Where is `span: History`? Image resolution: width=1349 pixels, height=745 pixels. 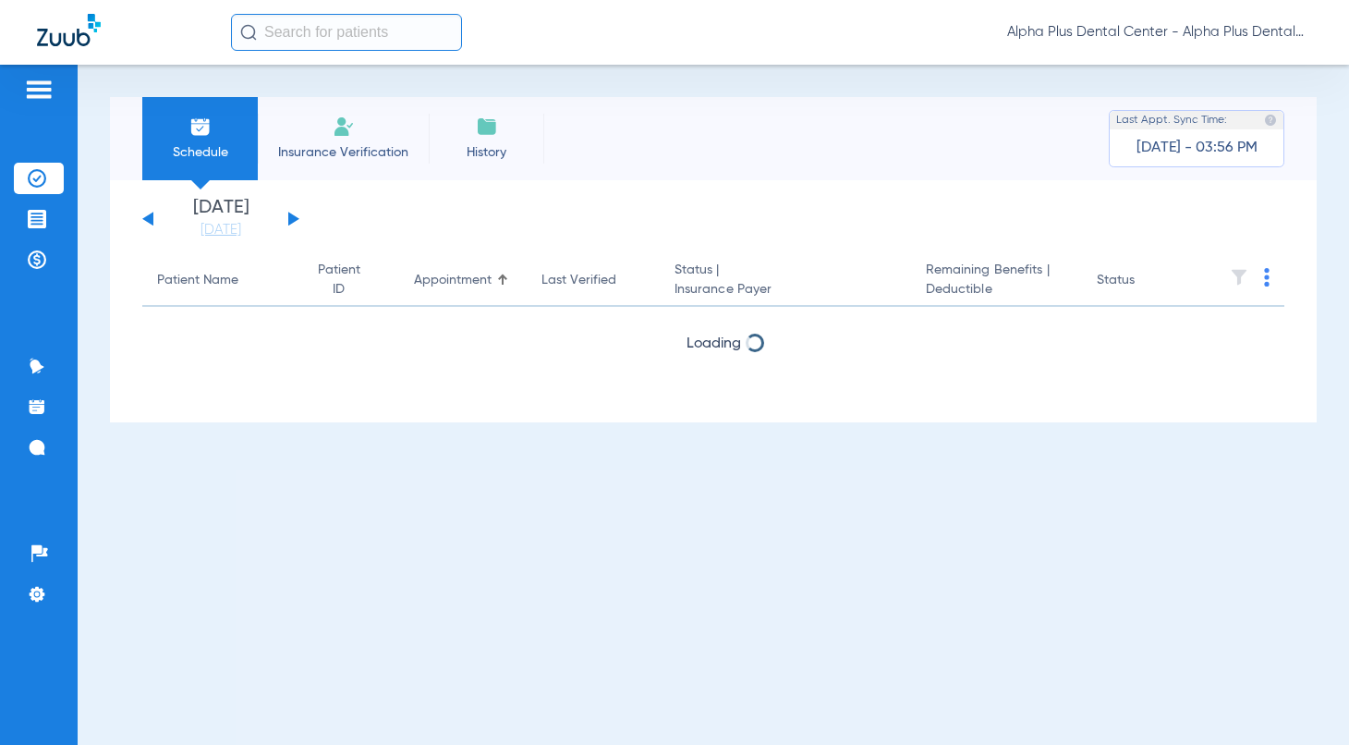 span: History is located at coordinates (486, 152).